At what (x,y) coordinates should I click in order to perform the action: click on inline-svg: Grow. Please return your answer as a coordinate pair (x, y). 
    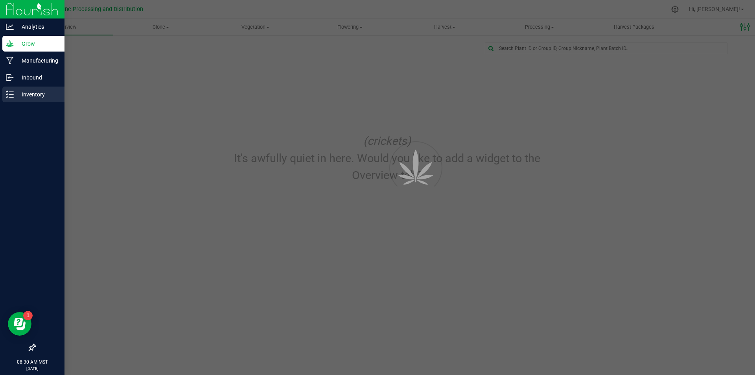
    Looking at the image, I should click on (10, 44).